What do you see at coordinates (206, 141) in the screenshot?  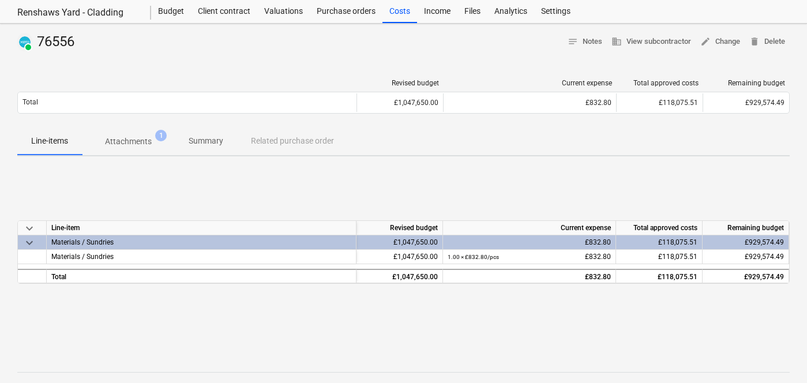 I see `p: Summary` at bounding box center [206, 141].